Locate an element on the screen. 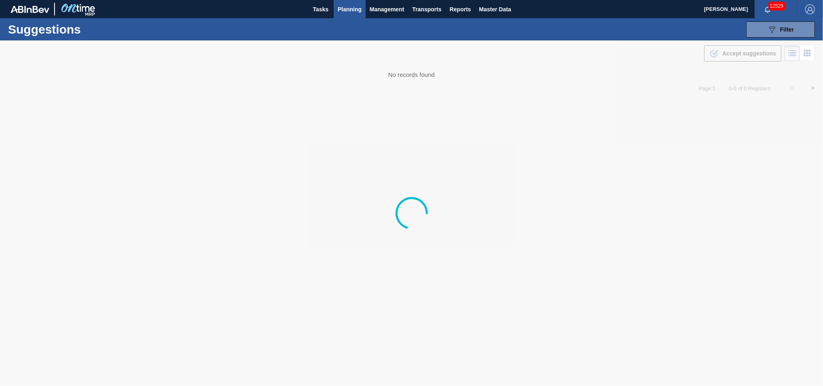 The image size is (823, 386). span: Planning is located at coordinates (350, 9).